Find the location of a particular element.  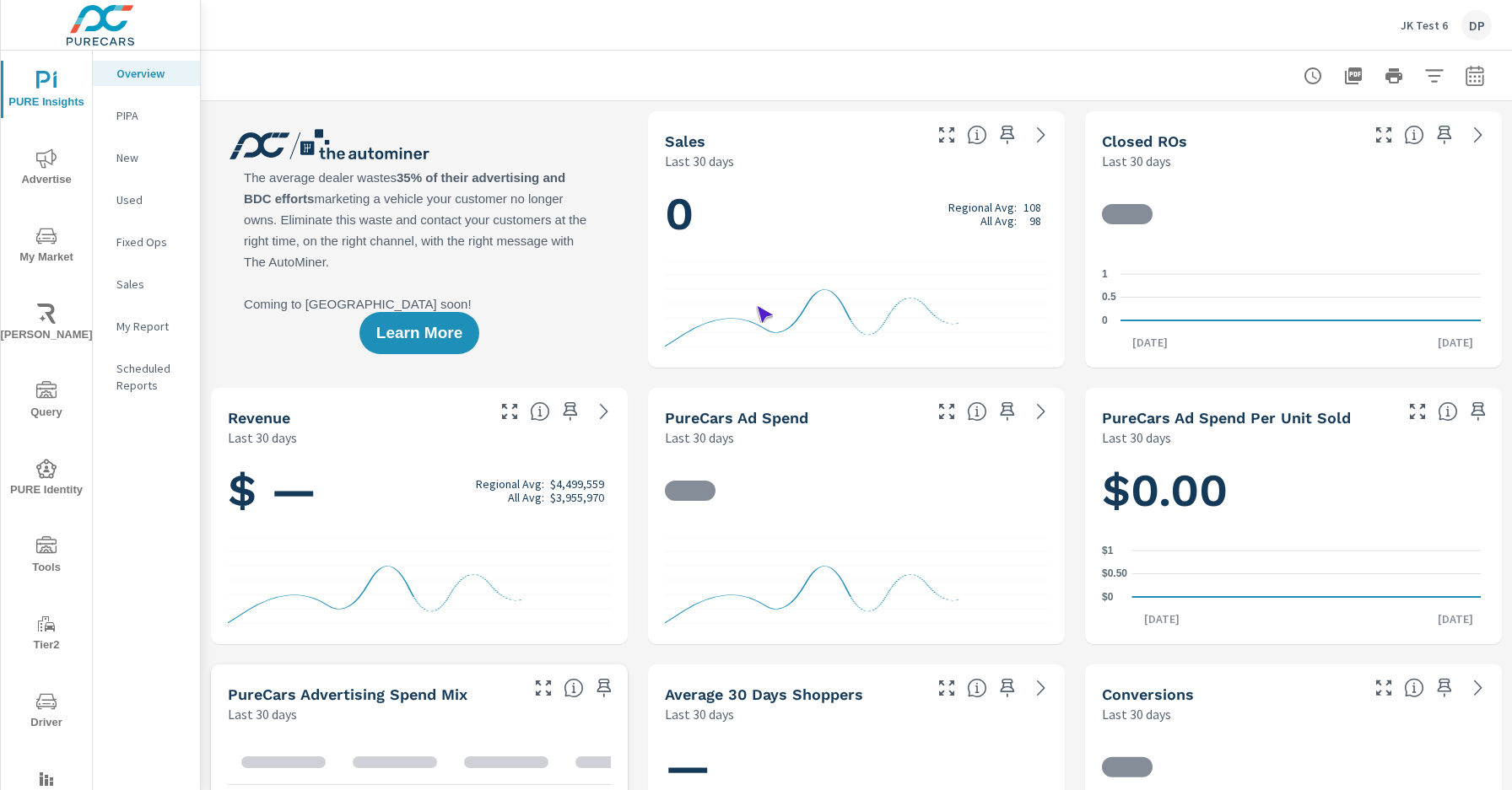

button: "Export Report to PDF" is located at coordinates (1354, 76).